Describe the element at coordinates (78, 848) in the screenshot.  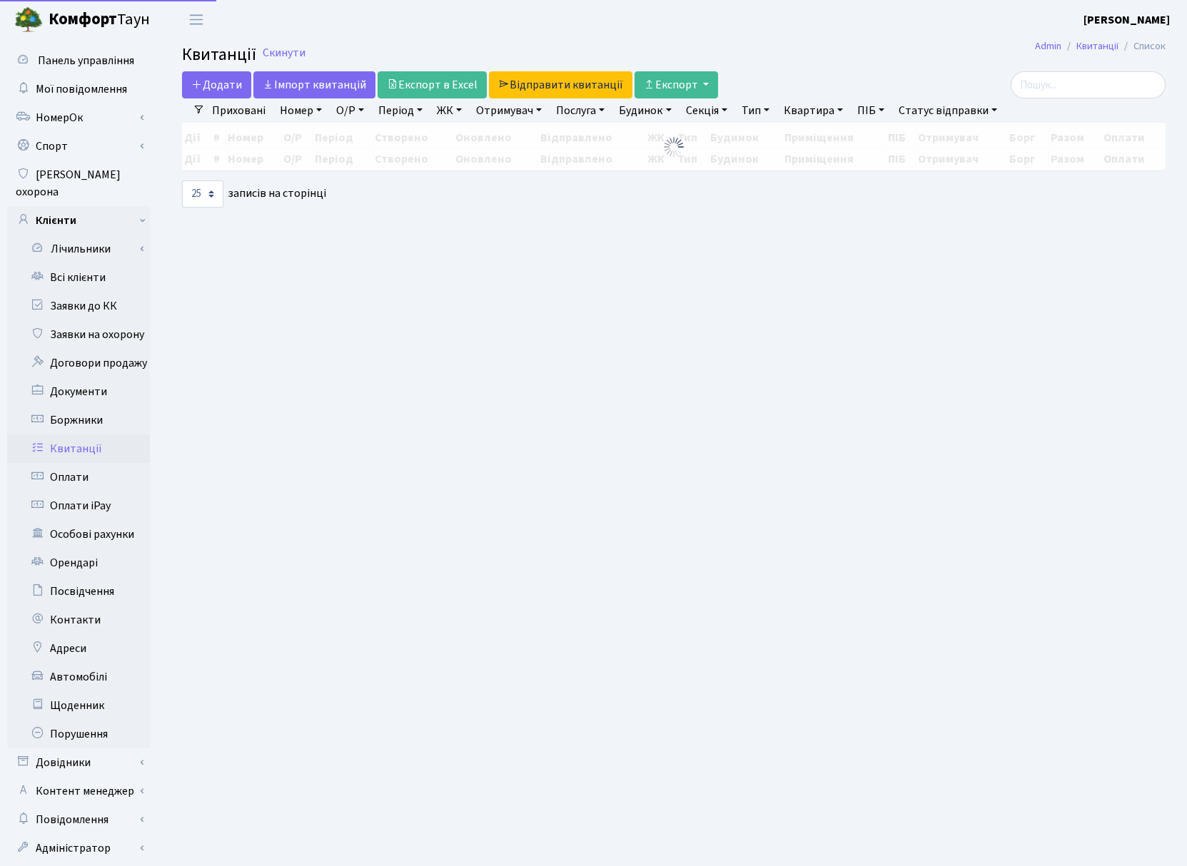
I see `a: Адміністратор` at that location.